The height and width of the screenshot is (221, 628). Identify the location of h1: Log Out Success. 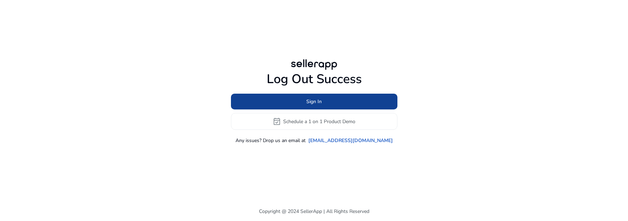
(314, 79).